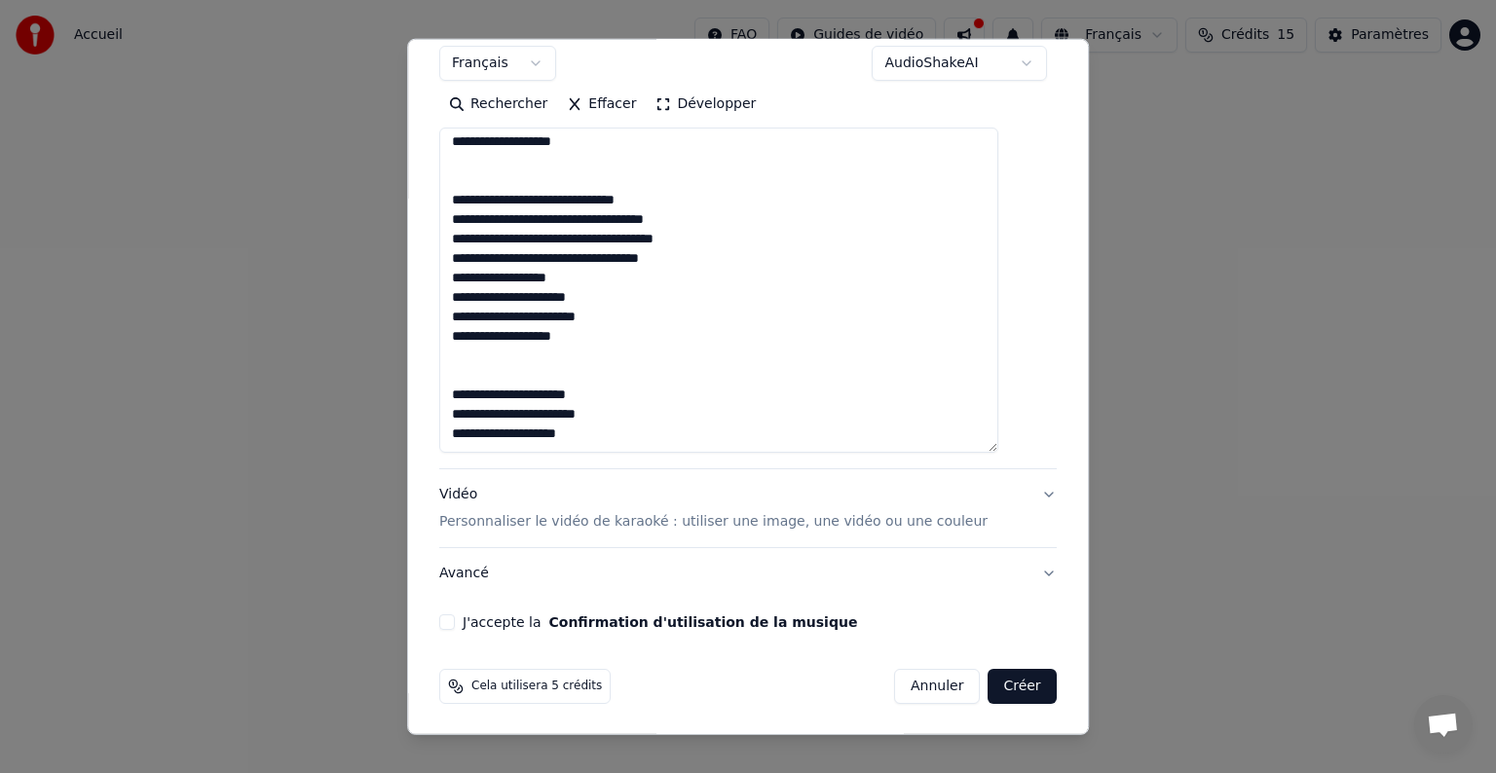 The image size is (1496, 773). Describe the element at coordinates (706, 104) in the screenshot. I see `button: Développer` at that location.